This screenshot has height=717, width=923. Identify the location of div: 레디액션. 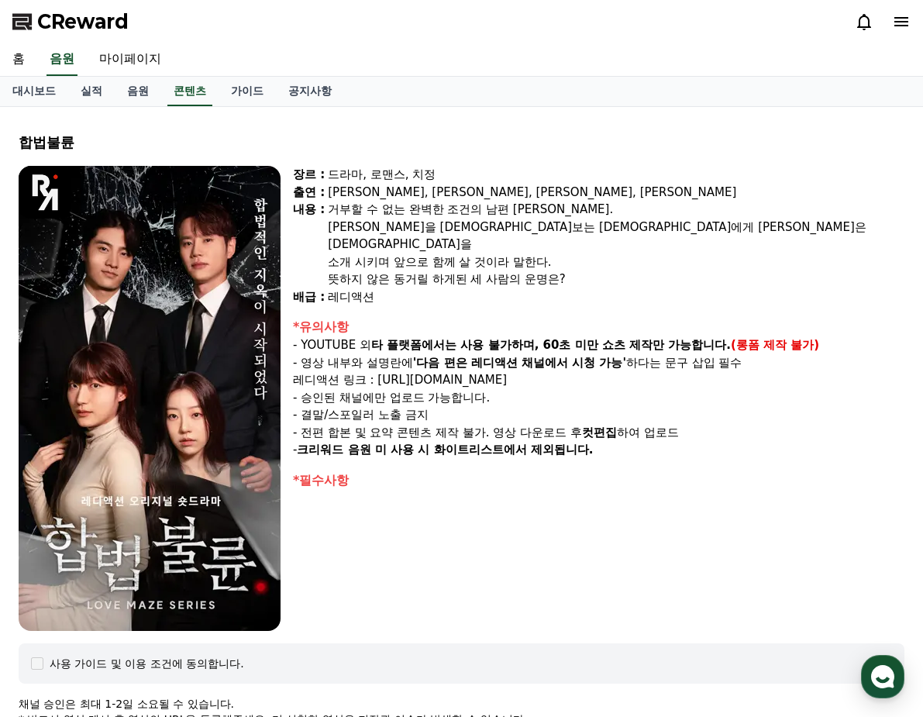
(616, 297).